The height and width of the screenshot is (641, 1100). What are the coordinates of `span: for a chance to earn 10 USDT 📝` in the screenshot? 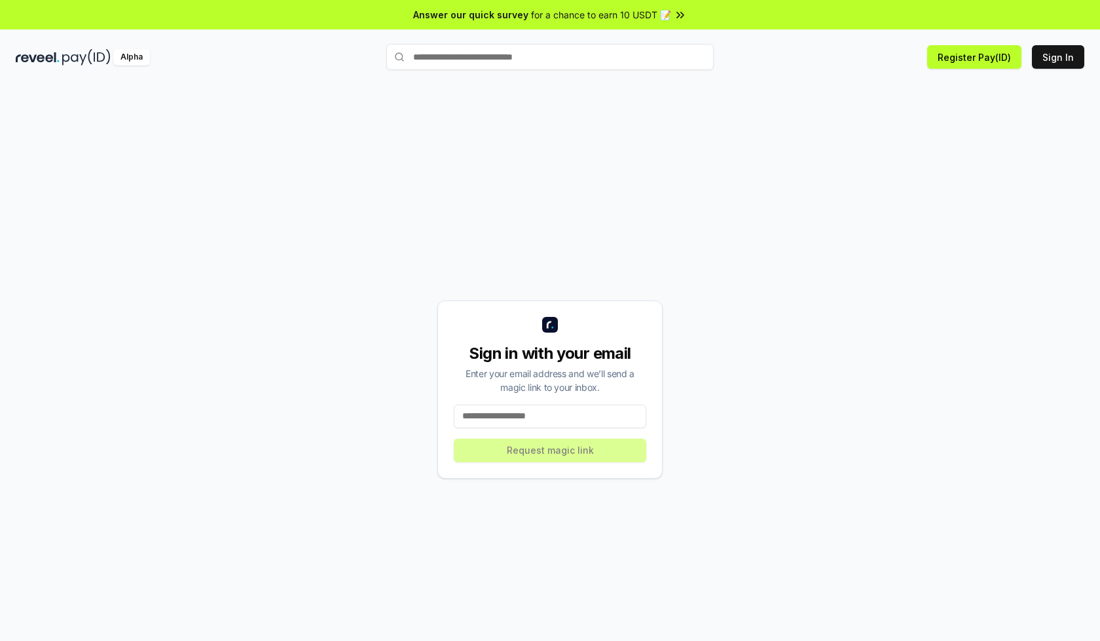 It's located at (601, 14).